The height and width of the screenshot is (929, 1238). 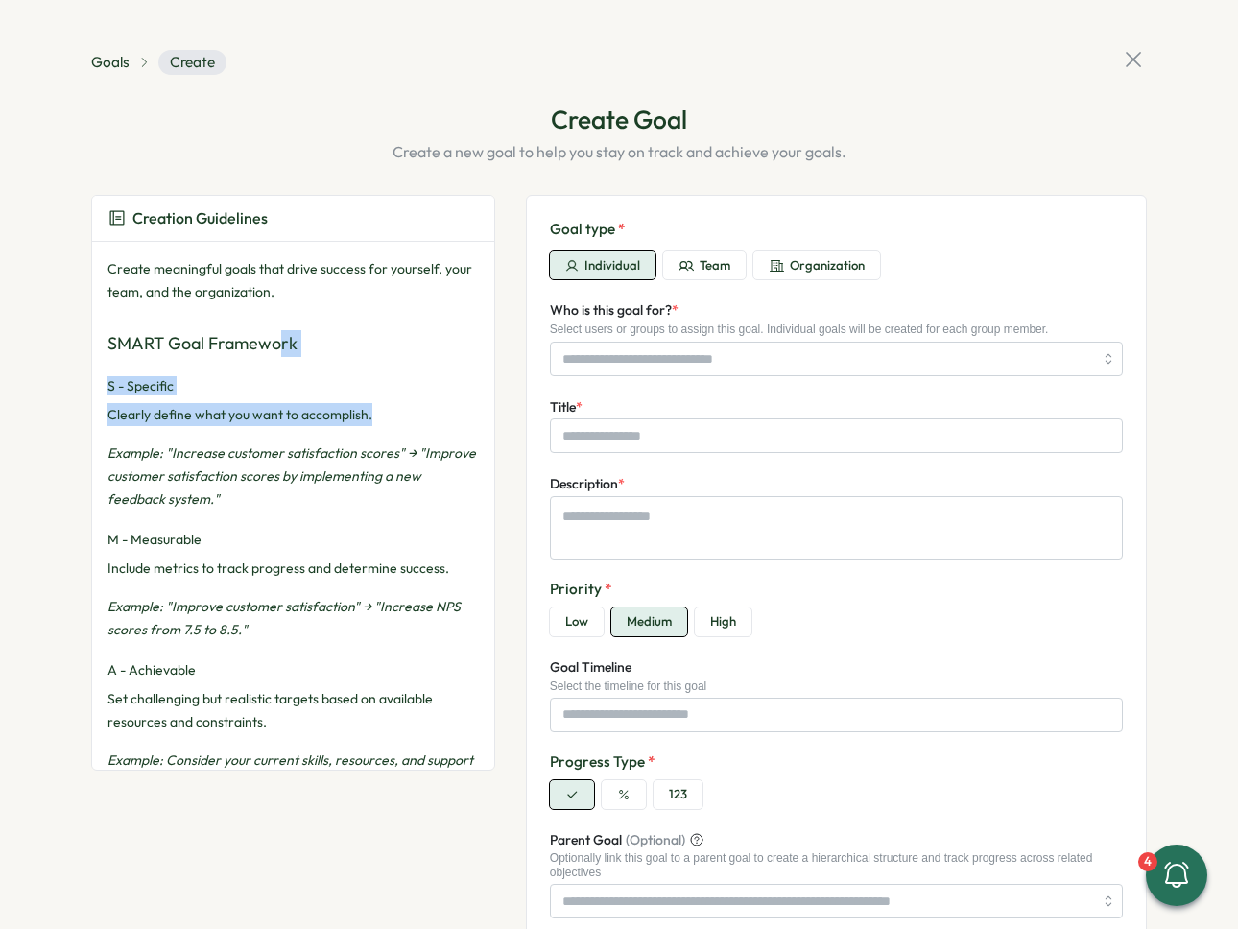 What do you see at coordinates (1148, 862) in the screenshot?
I see `div: 4` at bounding box center [1148, 862].